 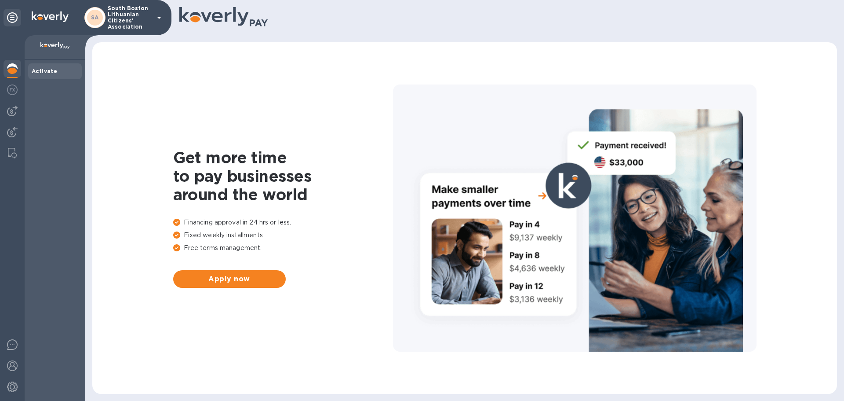 What do you see at coordinates (283, 235) in the screenshot?
I see `p: Fixed weekly installments.` at bounding box center [283, 235].